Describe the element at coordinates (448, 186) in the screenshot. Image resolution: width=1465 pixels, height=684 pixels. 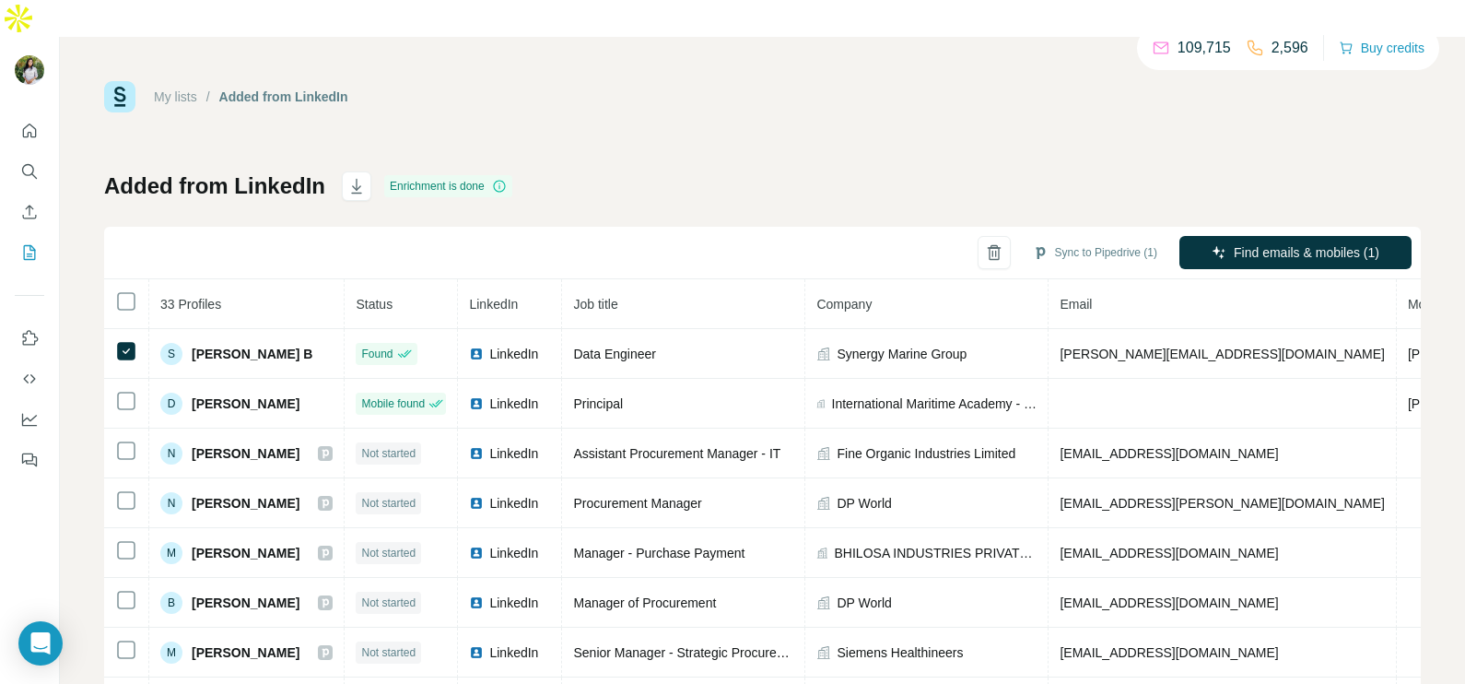
I see `div: Enrichment is done` at that location.